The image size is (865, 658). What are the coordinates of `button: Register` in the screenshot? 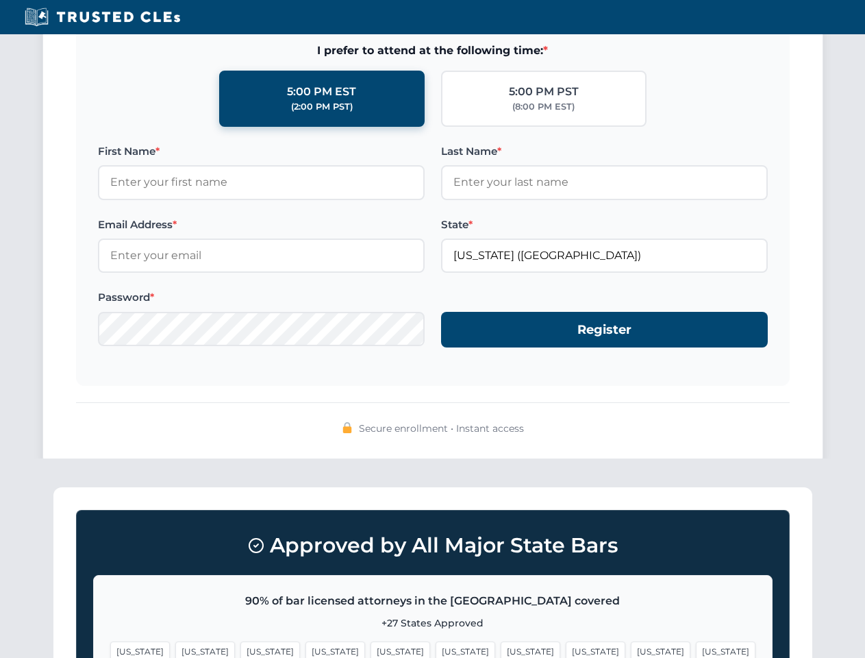 It's located at (604, 330).